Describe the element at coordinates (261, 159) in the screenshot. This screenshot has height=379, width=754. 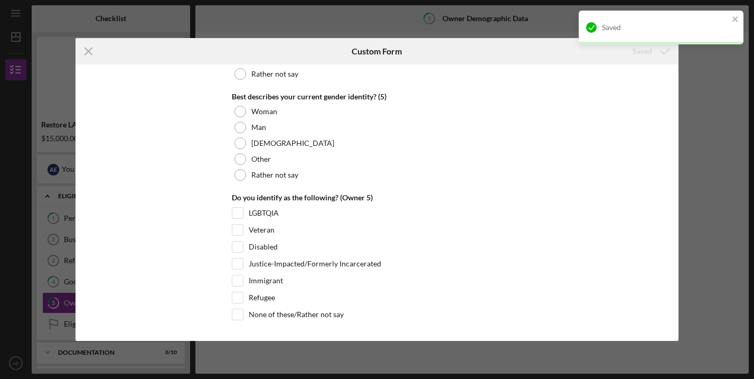
I see `label: Other` at that location.